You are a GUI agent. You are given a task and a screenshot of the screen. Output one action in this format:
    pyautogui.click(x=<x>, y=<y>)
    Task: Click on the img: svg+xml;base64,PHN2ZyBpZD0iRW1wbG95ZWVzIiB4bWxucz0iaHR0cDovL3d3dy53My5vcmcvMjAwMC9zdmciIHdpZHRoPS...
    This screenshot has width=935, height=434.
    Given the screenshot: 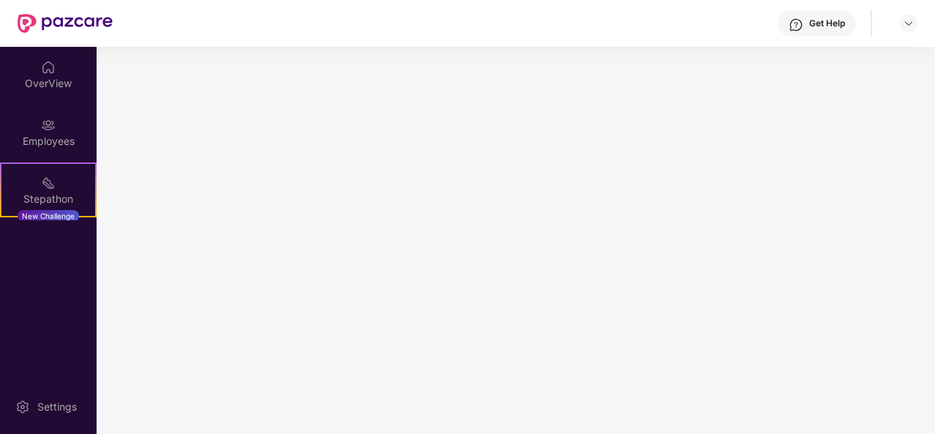 What is the action you would take?
    pyautogui.click(x=48, y=125)
    